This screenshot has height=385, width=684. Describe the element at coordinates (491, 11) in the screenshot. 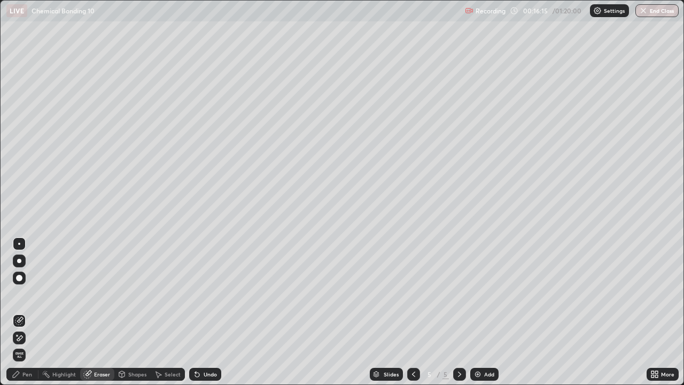

I see `p: Recording` at that location.